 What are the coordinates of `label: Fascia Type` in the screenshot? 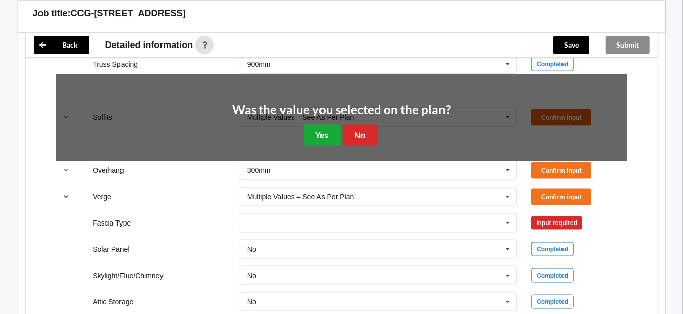 It's located at (111, 223).